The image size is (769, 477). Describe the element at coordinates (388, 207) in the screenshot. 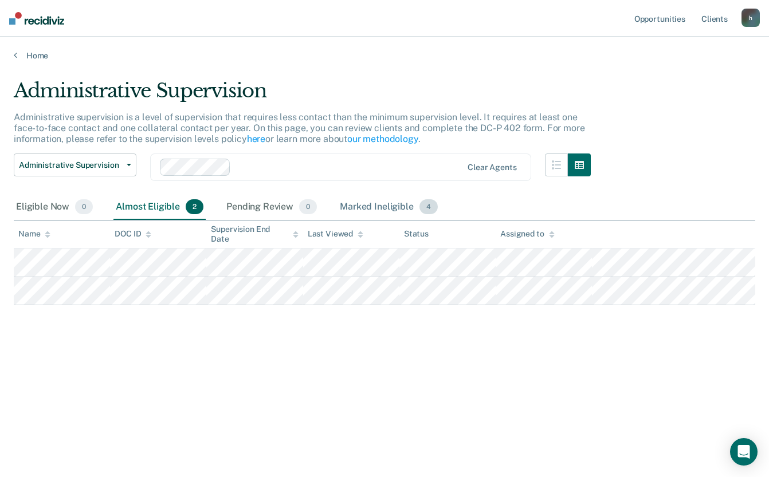

I see `div: Marked Ineligible4` at that location.